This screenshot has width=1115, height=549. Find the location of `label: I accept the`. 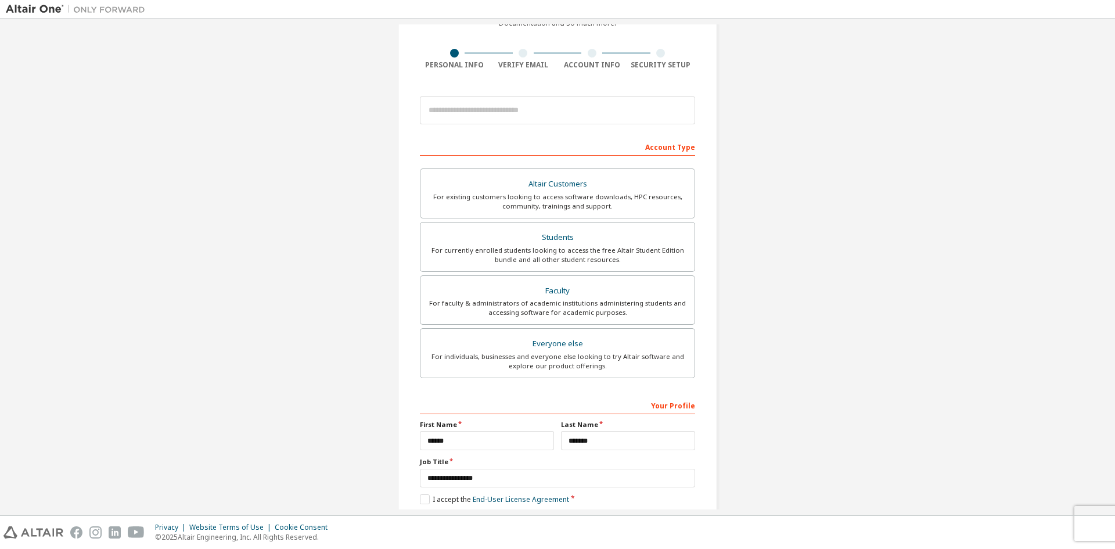

label: I accept the is located at coordinates (494, 499).